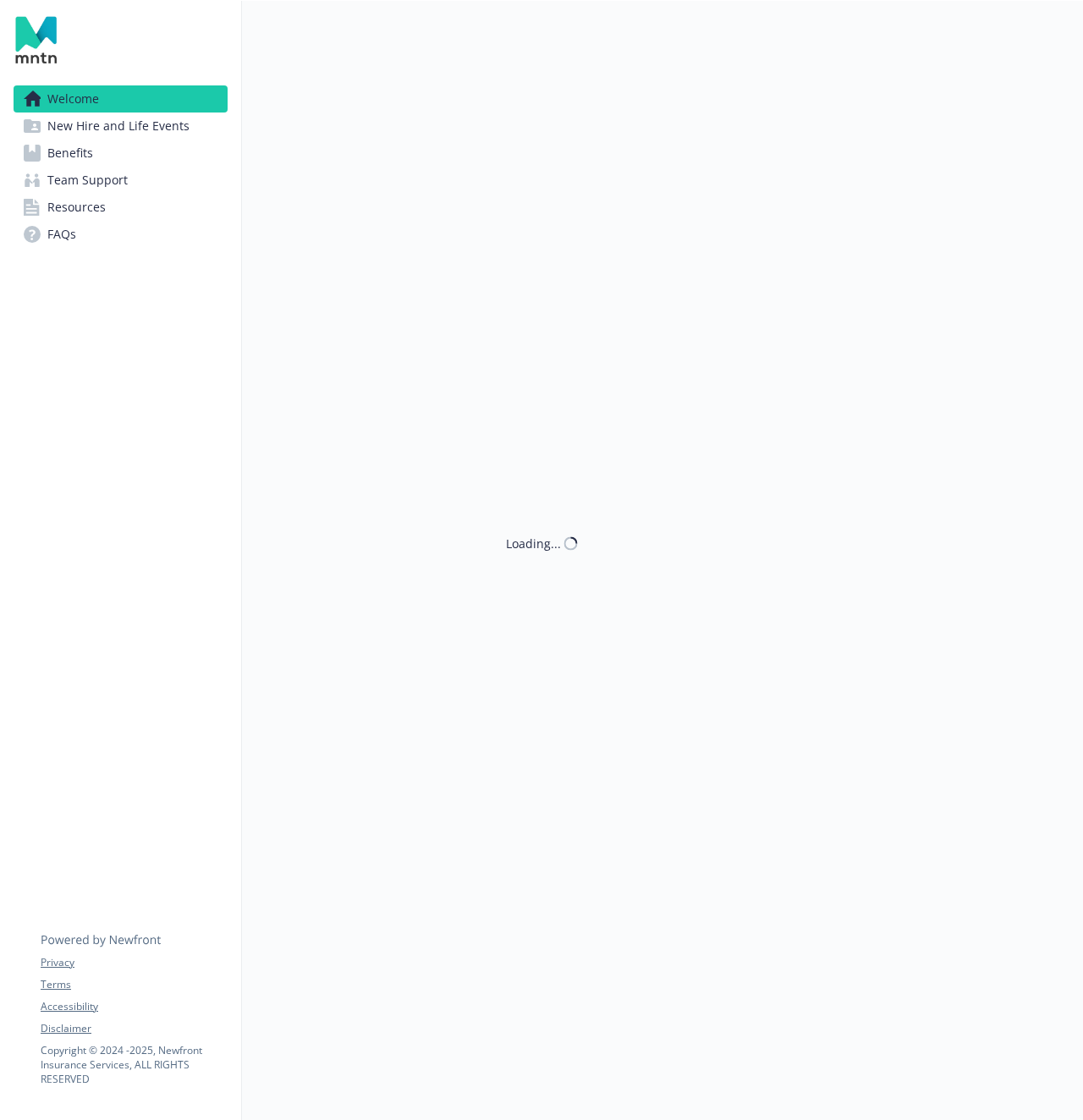  What do you see at coordinates (62, 234) in the screenshot?
I see `span: FAQs` at bounding box center [62, 234].